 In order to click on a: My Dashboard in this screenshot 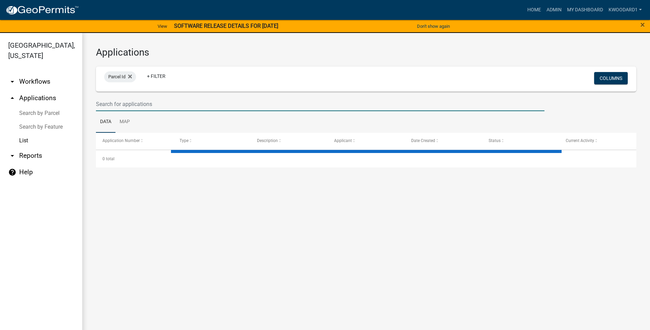, I will do `click(585, 10)`.